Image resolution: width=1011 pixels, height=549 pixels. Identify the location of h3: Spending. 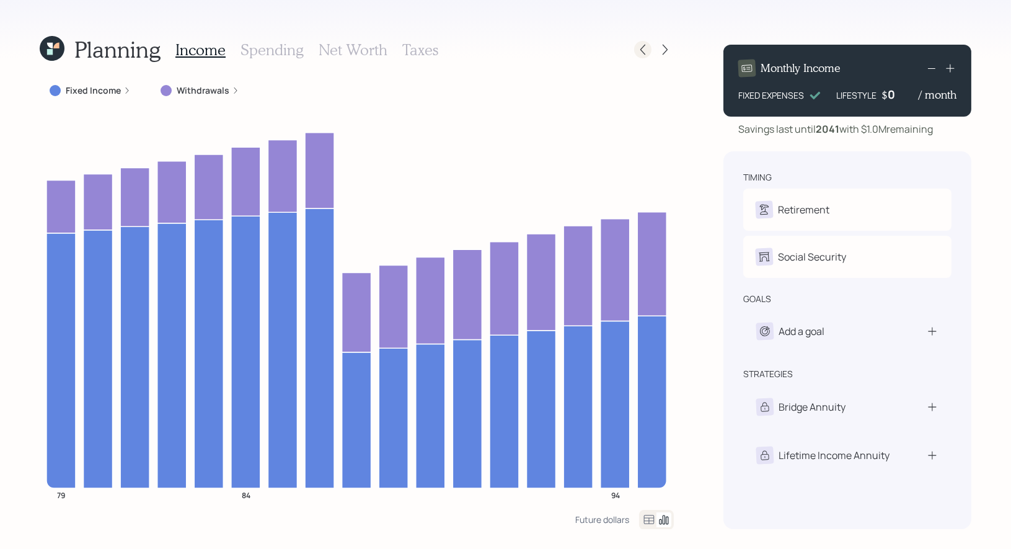
(272, 50).